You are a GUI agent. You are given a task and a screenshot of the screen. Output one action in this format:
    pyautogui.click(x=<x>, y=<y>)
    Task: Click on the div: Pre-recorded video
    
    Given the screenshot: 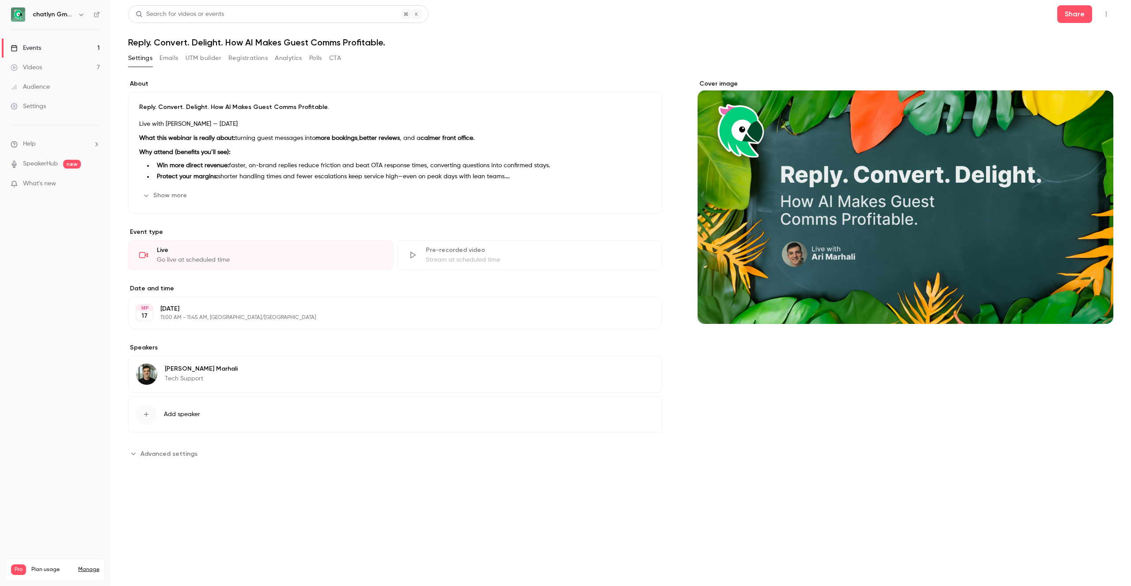 What is the action you would take?
    pyautogui.click(x=538, y=250)
    